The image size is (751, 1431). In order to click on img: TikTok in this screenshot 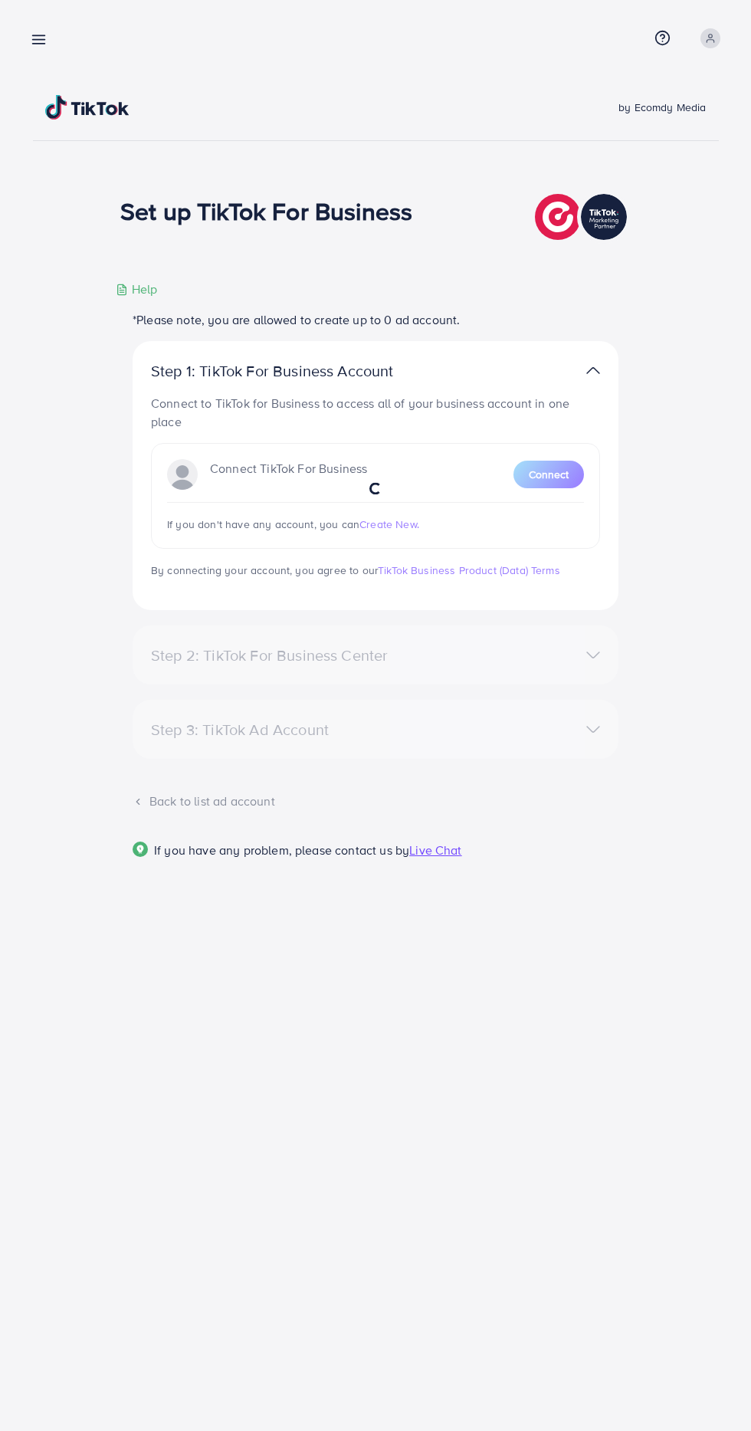, I will do `click(87, 107)`.